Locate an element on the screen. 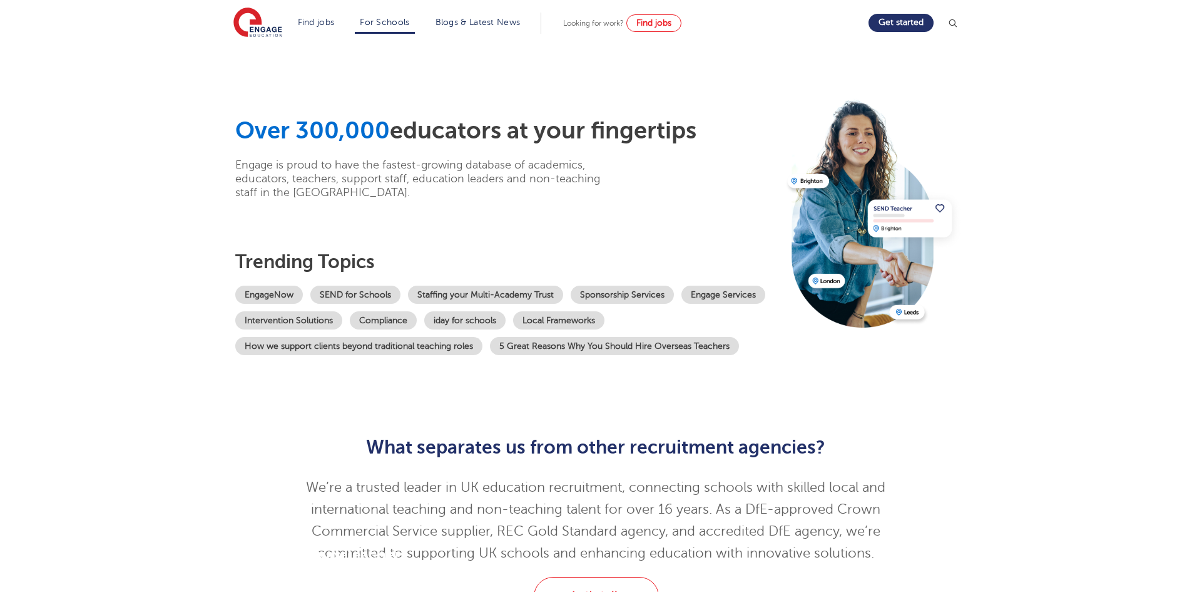 The width and height of the screenshot is (1192, 592). span: Over 300,000 is located at coordinates (312, 130).